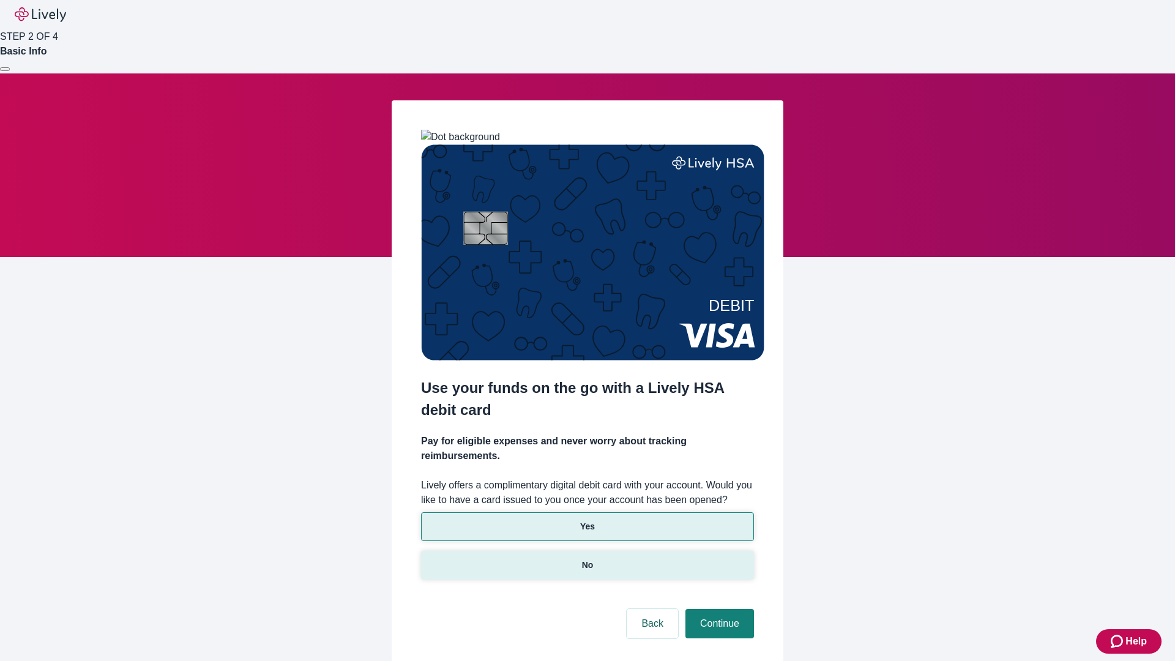  What do you see at coordinates (588, 399) in the screenshot?
I see `h2: Use your funds on the go with a Lively HSA debit card` at bounding box center [588, 399].